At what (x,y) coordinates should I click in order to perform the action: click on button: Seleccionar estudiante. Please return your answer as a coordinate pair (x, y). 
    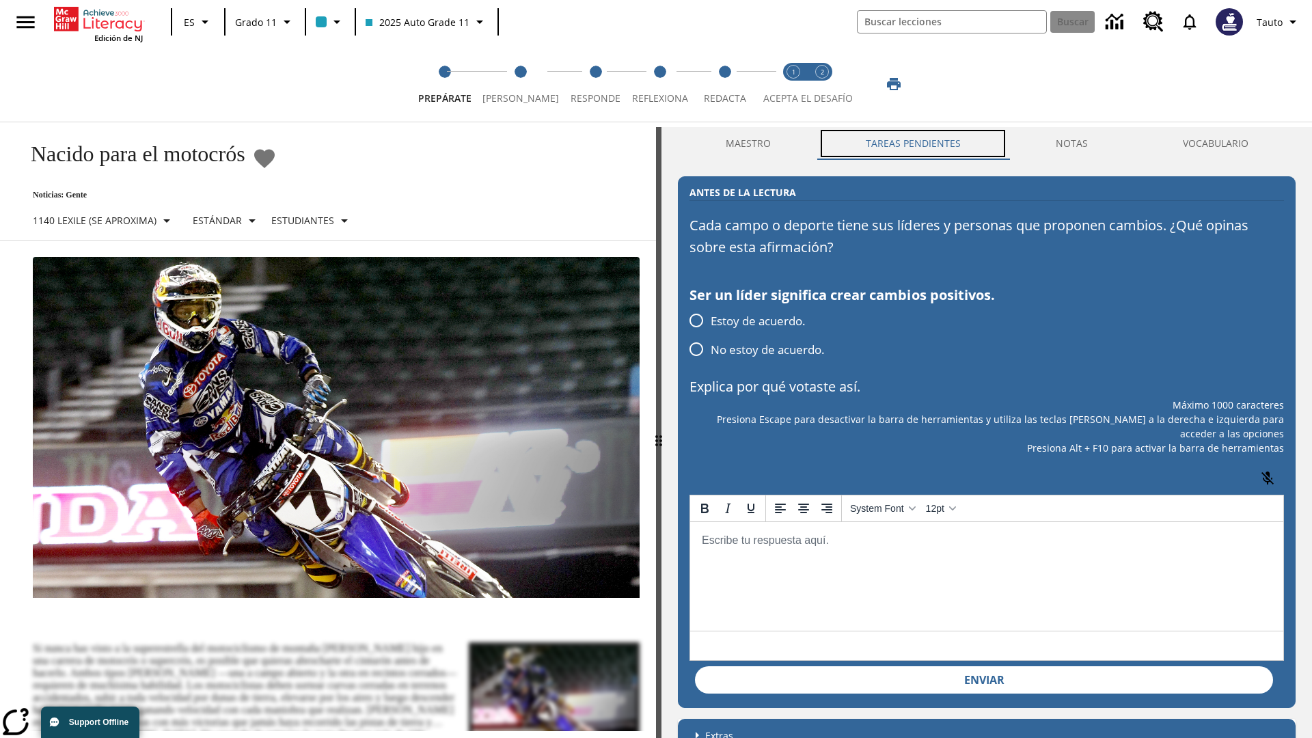
    Looking at the image, I should click on (311, 221).